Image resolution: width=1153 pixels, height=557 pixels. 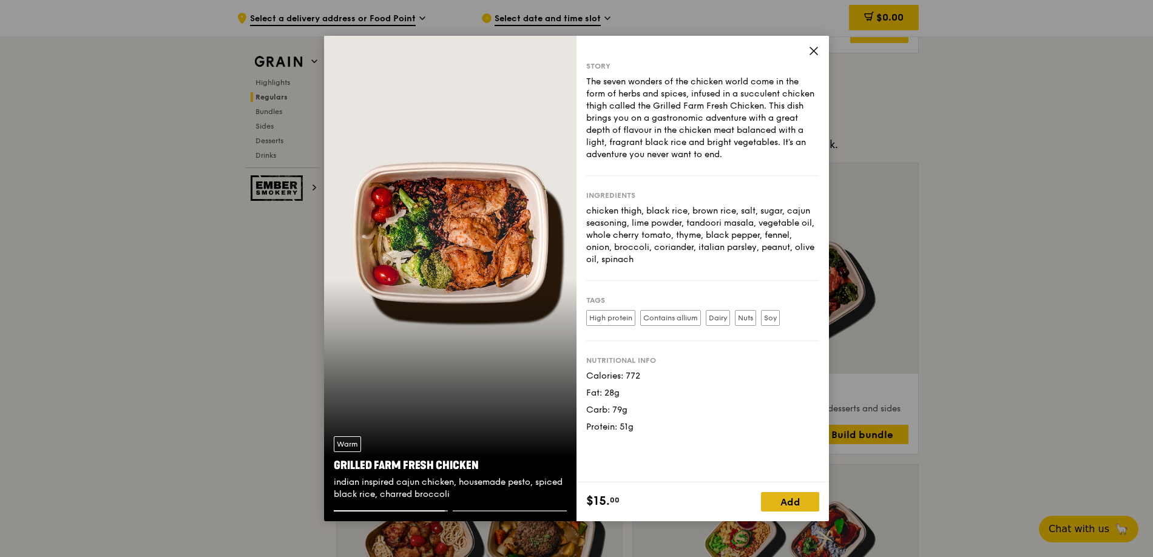 What do you see at coordinates (703, 376) in the screenshot?
I see `div: Calories: 772` at bounding box center [703, 376].